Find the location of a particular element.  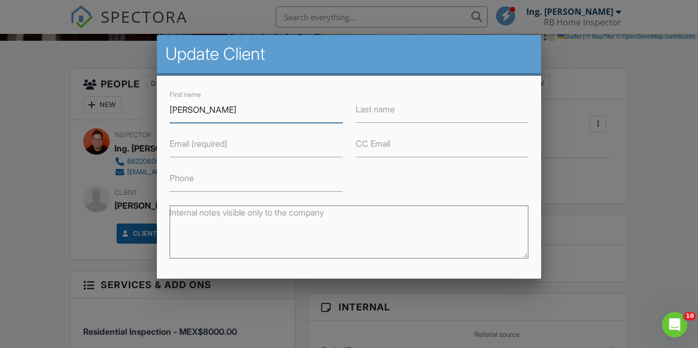

h2: Update Client is located at coordinates (349, 54).